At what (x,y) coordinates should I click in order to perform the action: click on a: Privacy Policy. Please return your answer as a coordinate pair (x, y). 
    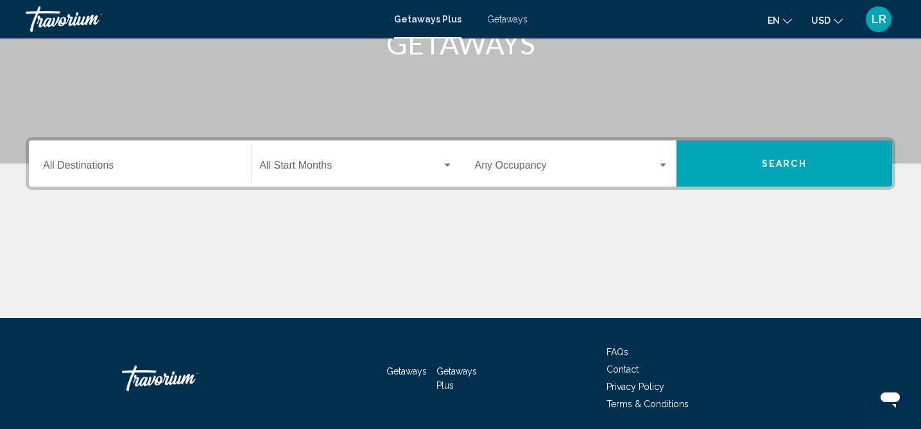
    Looking at the image, I should click on (635, 387).